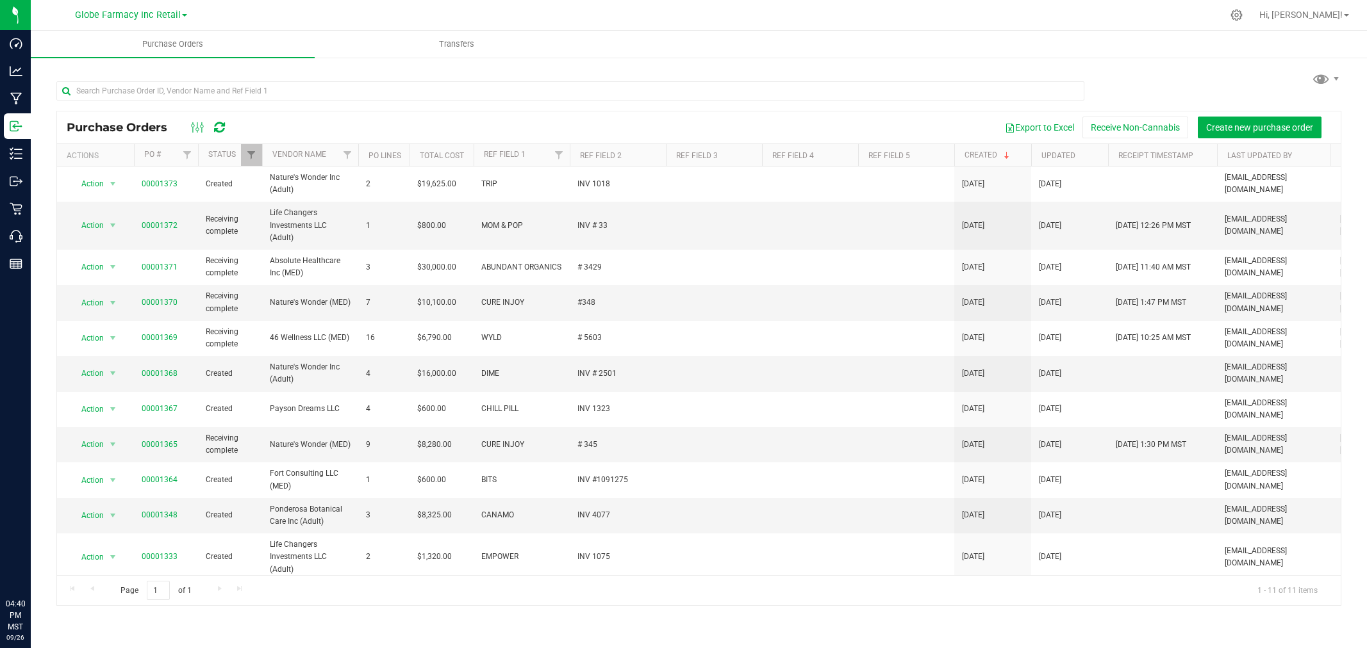 Image resolution: width=1367 pixels, height=648 pixels. I want to click on span: MOM & POP, so click(522, 226).